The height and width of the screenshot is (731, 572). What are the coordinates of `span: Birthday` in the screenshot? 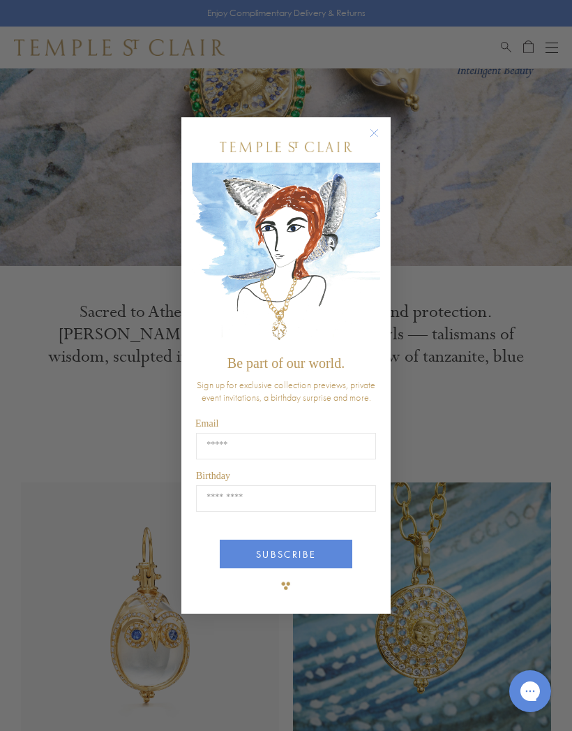 It's located at (213, 475).